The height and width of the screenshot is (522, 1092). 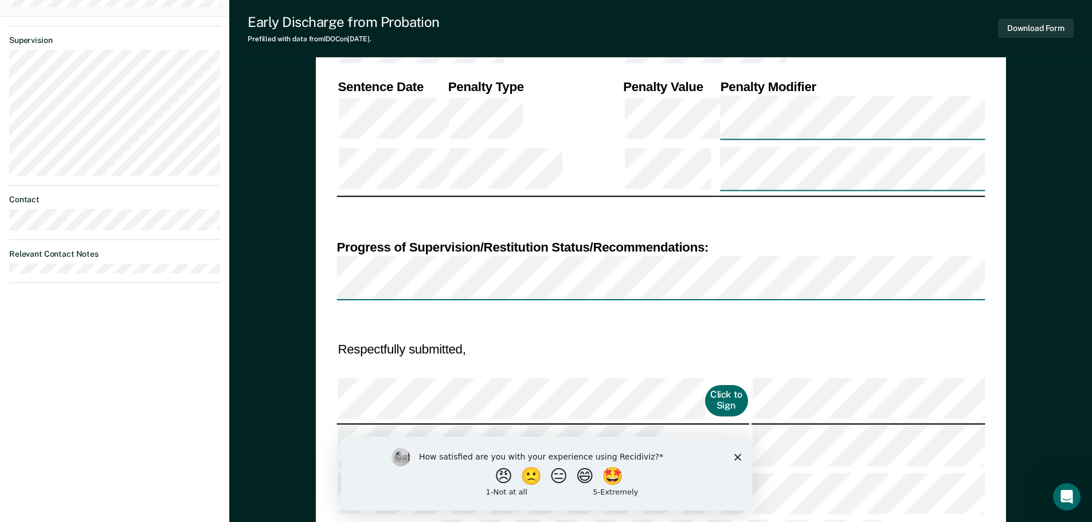 I want to click on div: Early Discharge from Probation, so click(x=343, y=22).